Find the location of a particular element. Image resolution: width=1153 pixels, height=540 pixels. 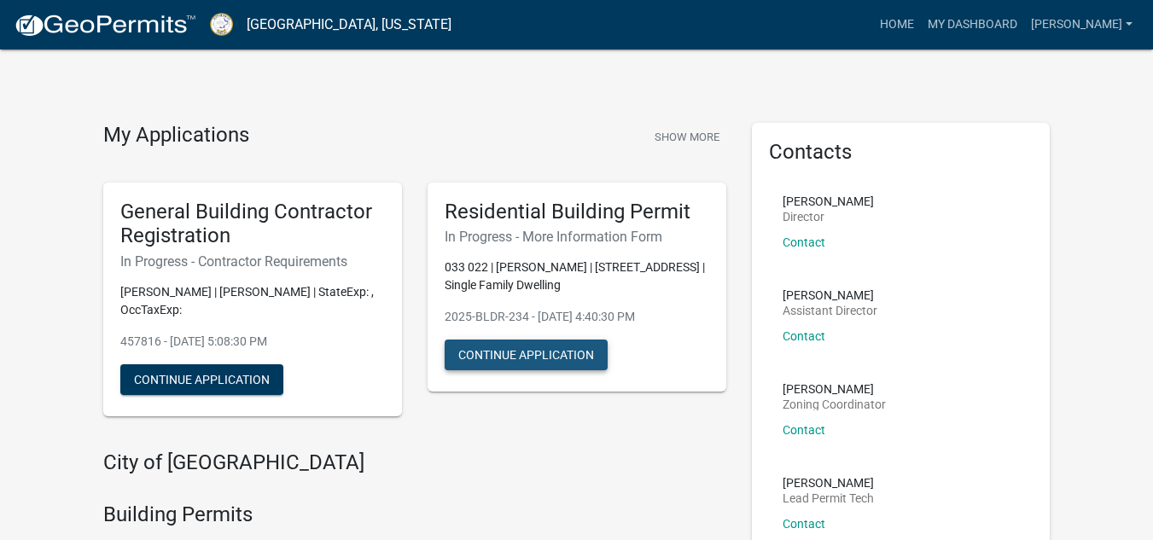

h6: In Progress - Contractor Requirements is located at coordinates (253, 261).